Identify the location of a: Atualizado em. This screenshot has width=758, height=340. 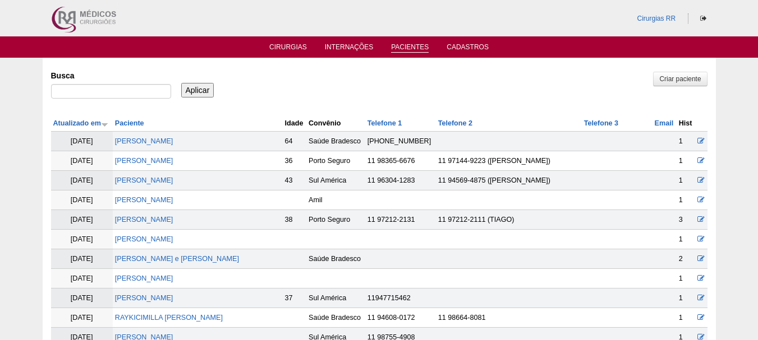
(81, 123).